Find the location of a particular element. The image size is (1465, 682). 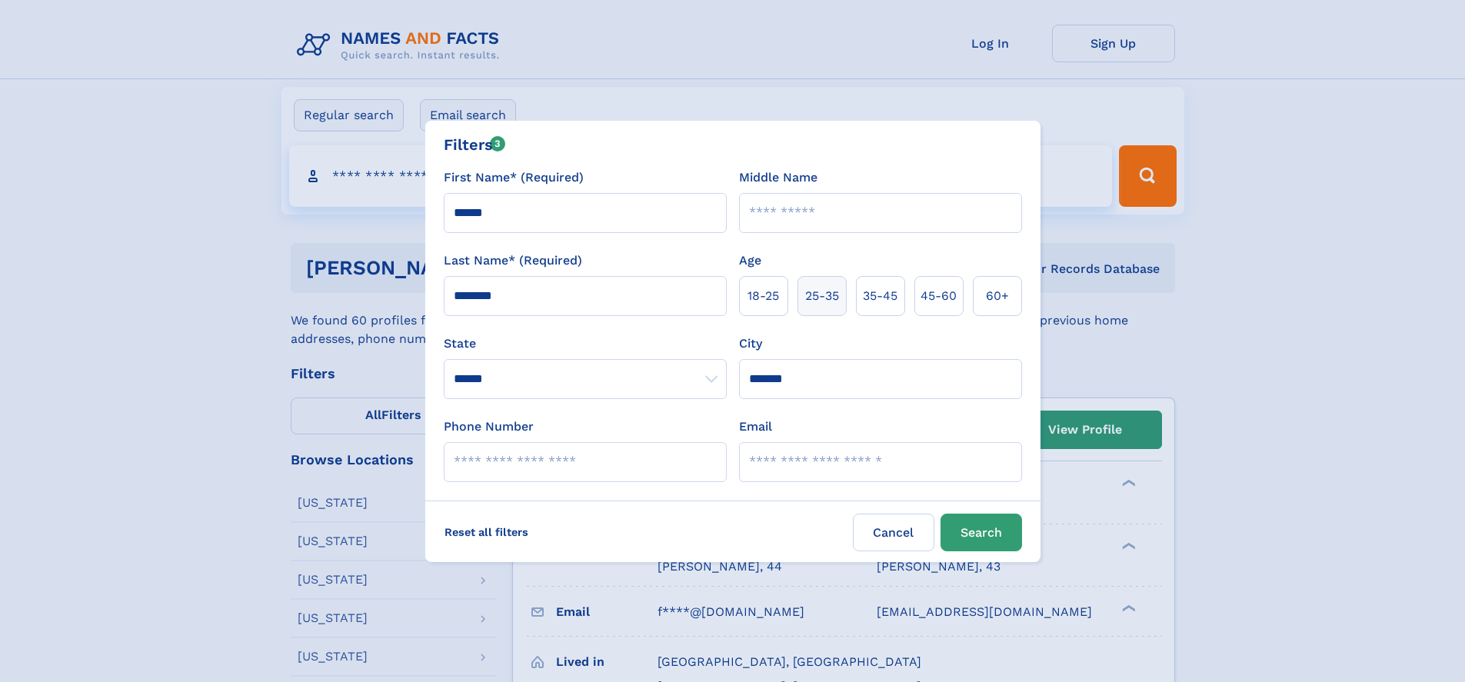

span: 45‑60 is located at coordinates (938, 296).